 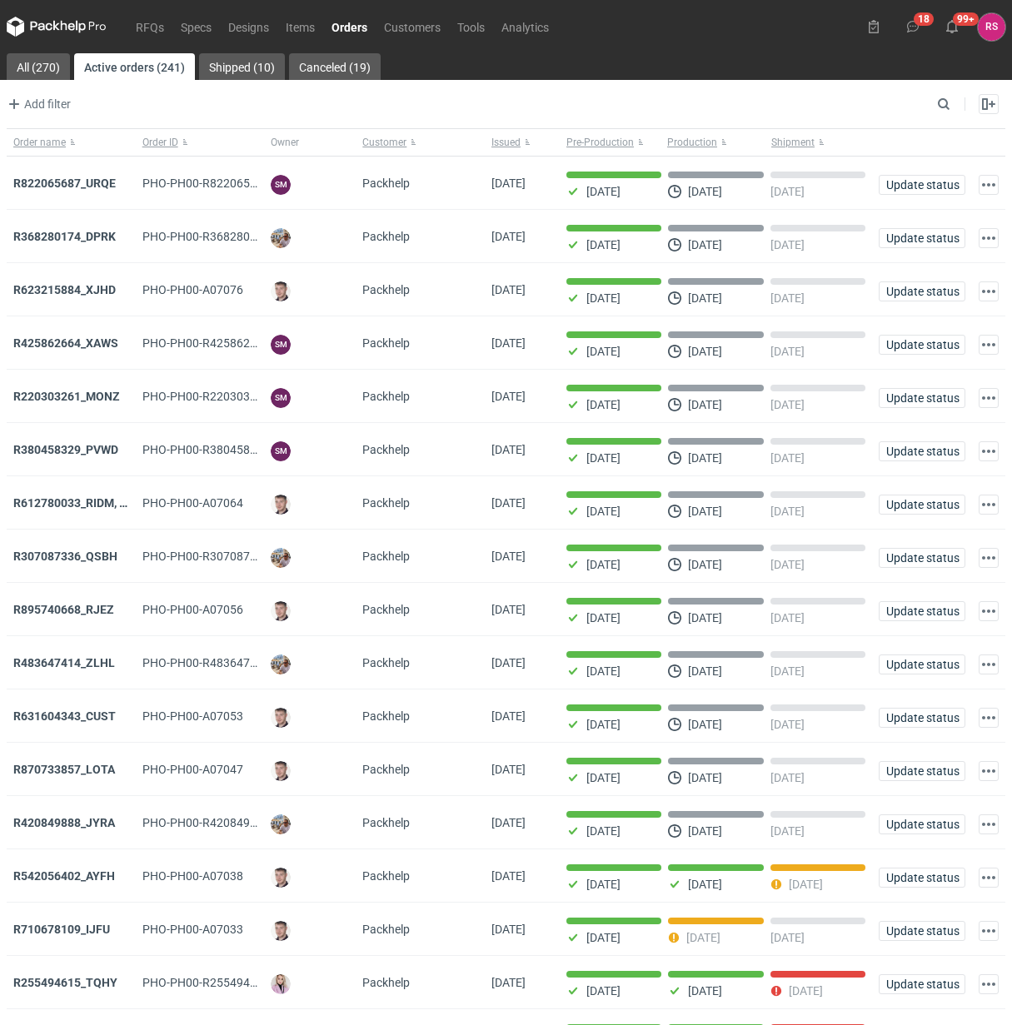 What do you see at coordinates (64, 769) in the screenshot?
I see `strong: R870733857_LOTA` at bounding box center [64, 769].